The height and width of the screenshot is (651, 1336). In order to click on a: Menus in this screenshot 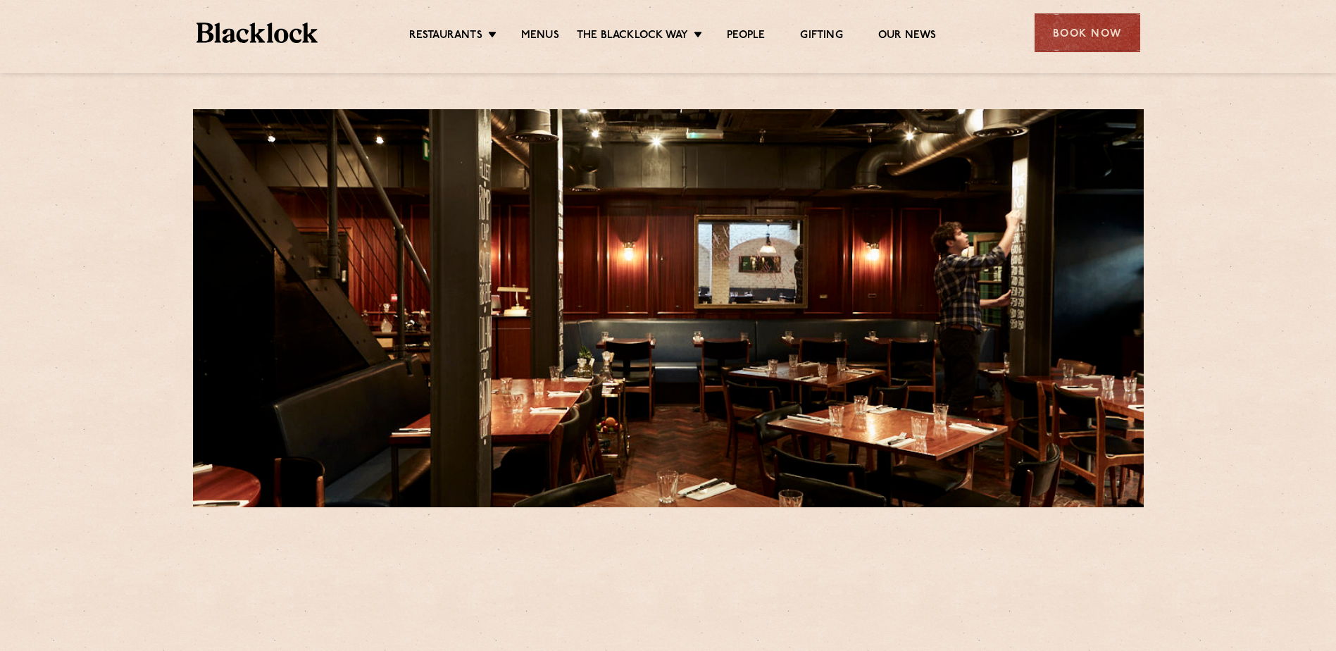, I will do `click(540, 37)`.